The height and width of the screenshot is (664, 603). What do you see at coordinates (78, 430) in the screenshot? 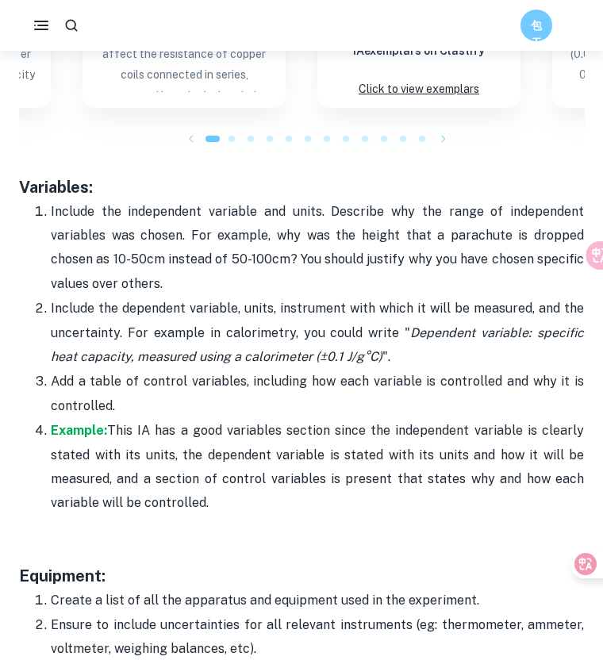
I see `strong: Example:` at bounding box center [78, 430].